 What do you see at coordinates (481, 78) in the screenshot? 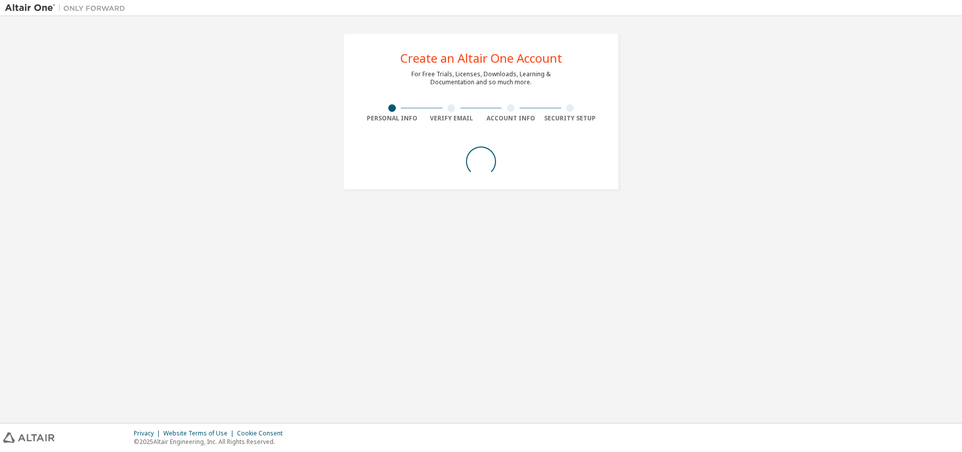
I see `div: For Free Trials, Licenses, Downloads, Learning & Documentation and so much more.` at bounding box center [481, 78].